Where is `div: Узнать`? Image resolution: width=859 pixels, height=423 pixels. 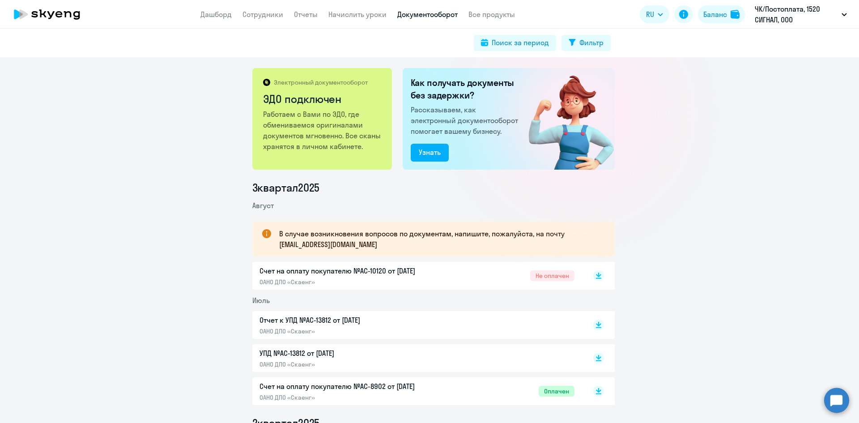
div: Узнать is located at coordinates (429, 152).